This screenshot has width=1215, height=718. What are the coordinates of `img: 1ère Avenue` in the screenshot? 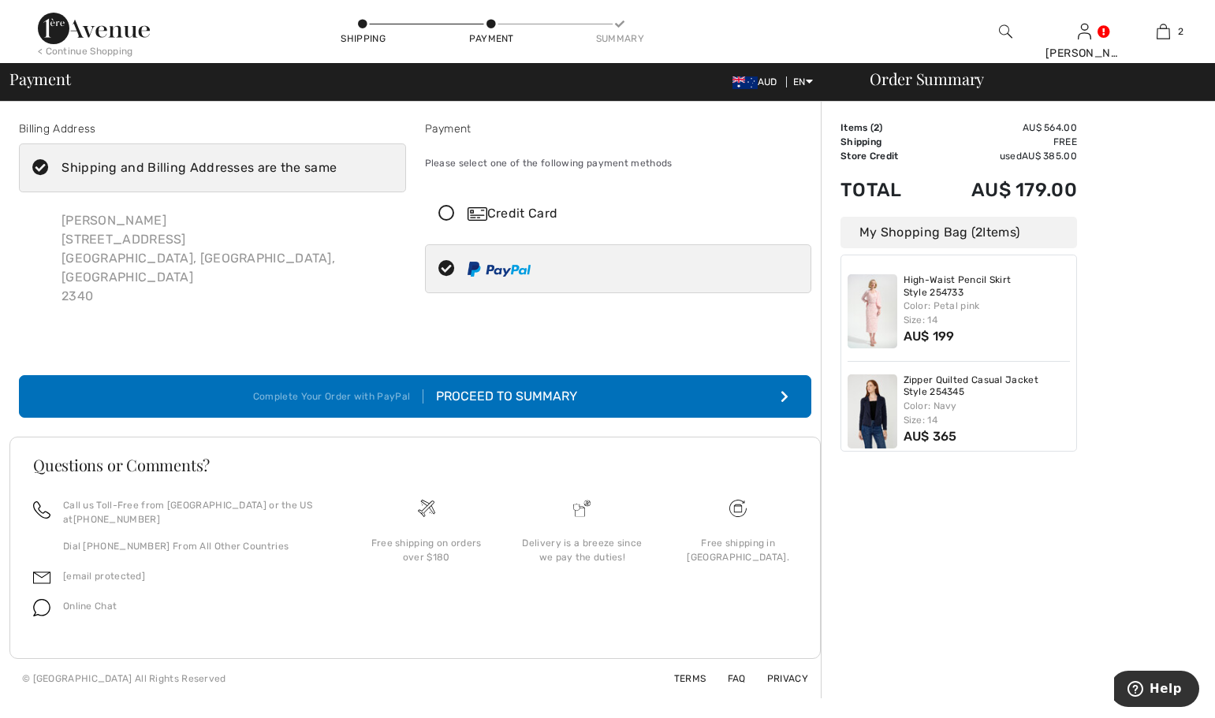 It's located at (94, 28).